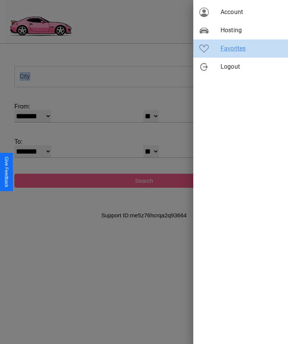  Describe the element at coordinates (241, 12) in the screenshot. I see `div: Account` at that location.